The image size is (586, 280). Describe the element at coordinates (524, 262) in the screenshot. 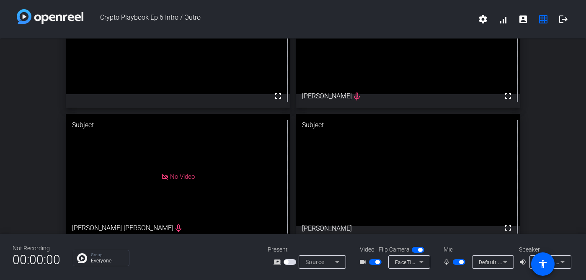

I see `mat-icon: volume_up` at that location.